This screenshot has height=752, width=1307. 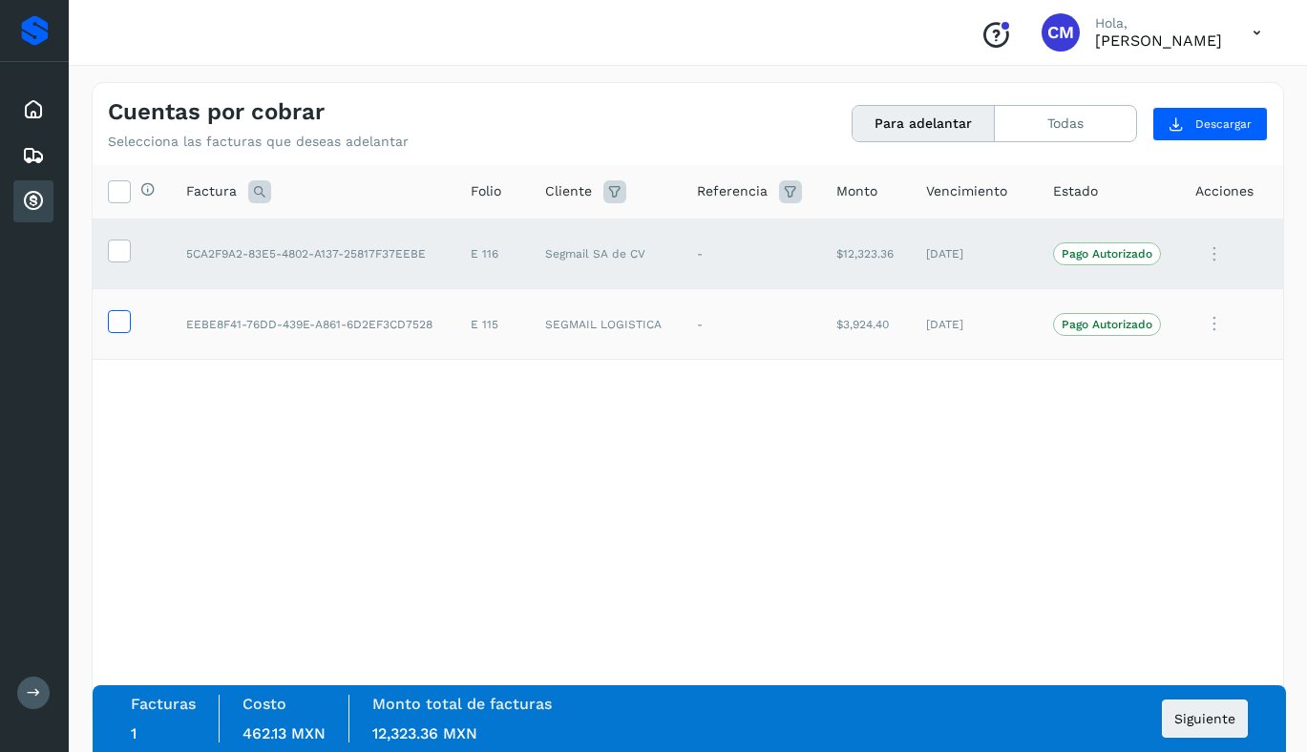 What do you see at coordinates (425, 733) in the screenshot?
I see `span: 12,323.36 MXN` at bounding box center [425, 733].